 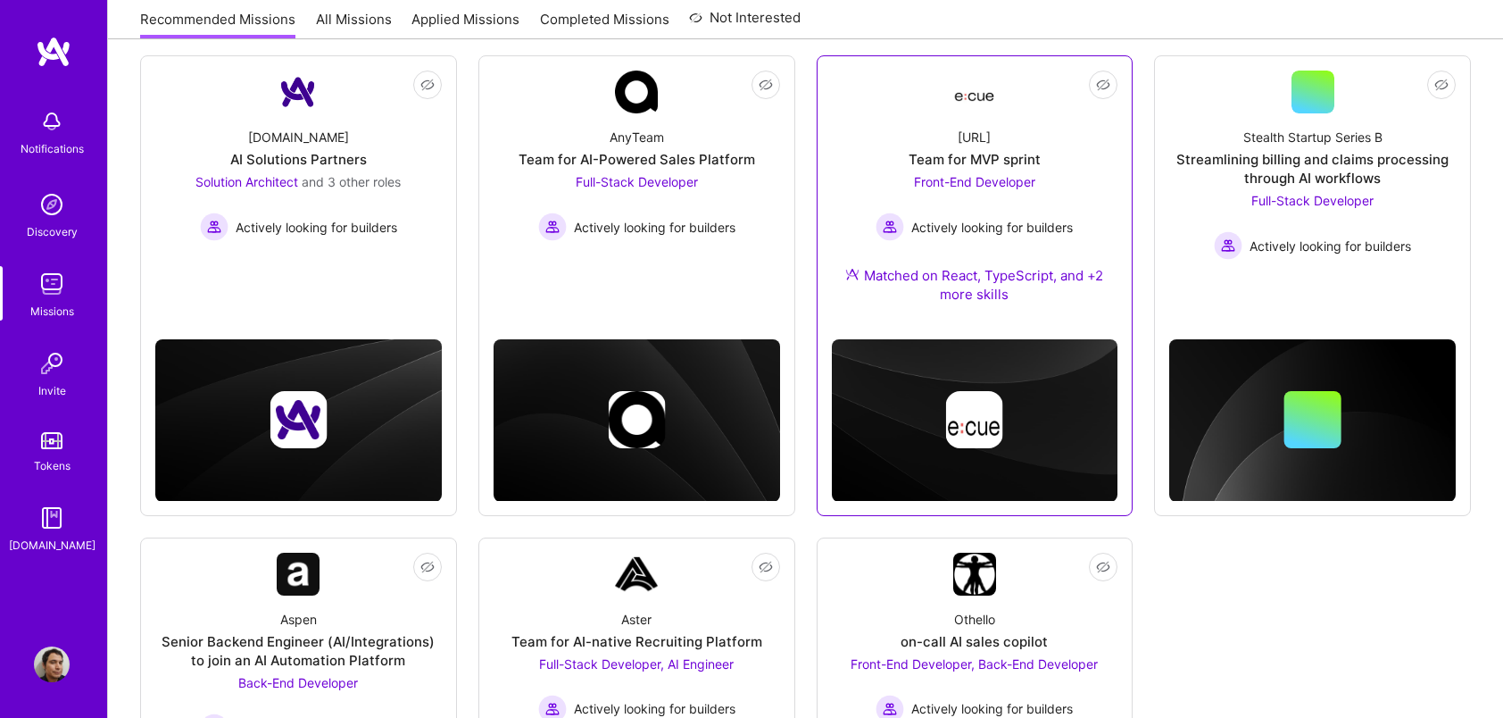 What do you see at coordinates (52, 148) in the screenshot?
I see `div: Notifications` at bounding box center [52, 148].